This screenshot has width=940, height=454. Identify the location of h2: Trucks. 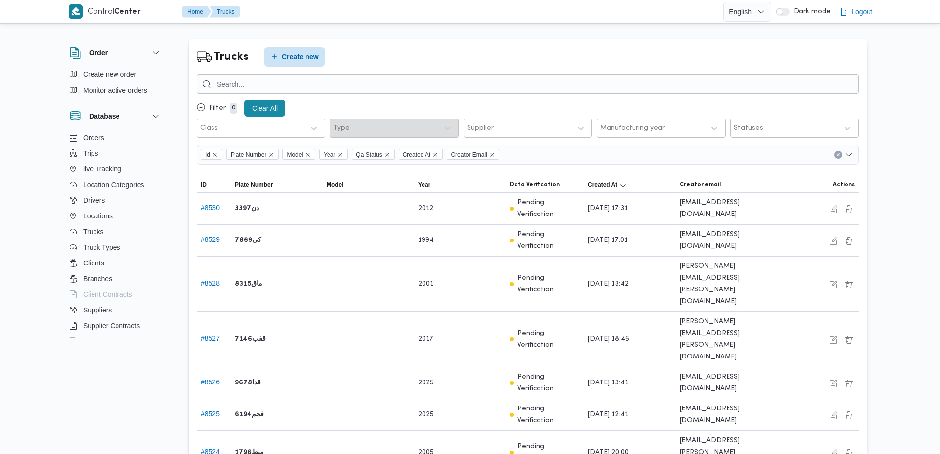
(231, 57).